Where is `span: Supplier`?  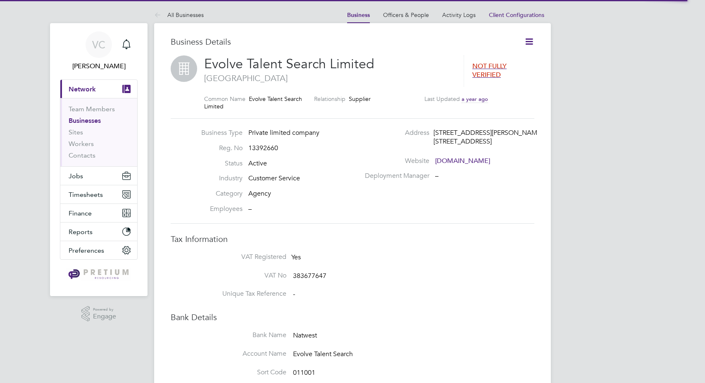
span: Supplier is located at coordinates (359, 99).